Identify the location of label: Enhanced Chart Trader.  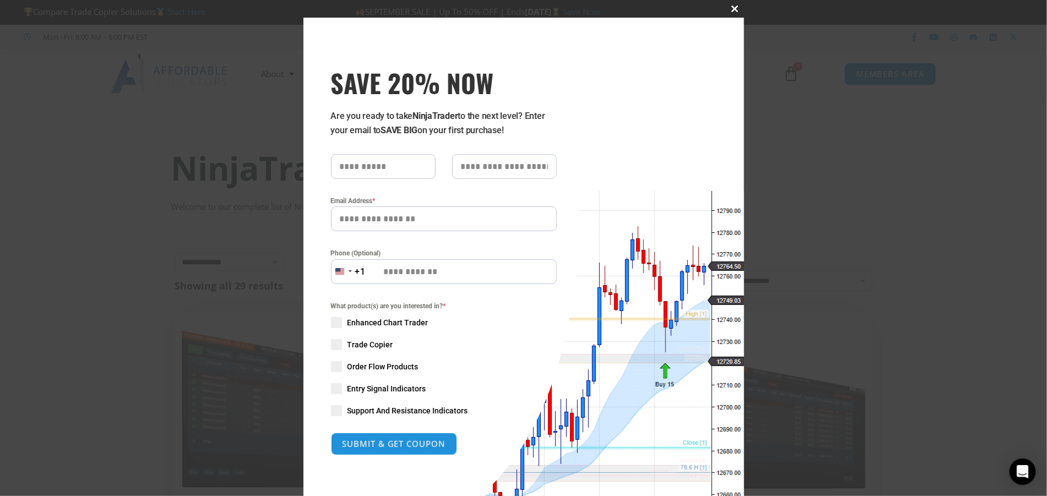
(444, 323).